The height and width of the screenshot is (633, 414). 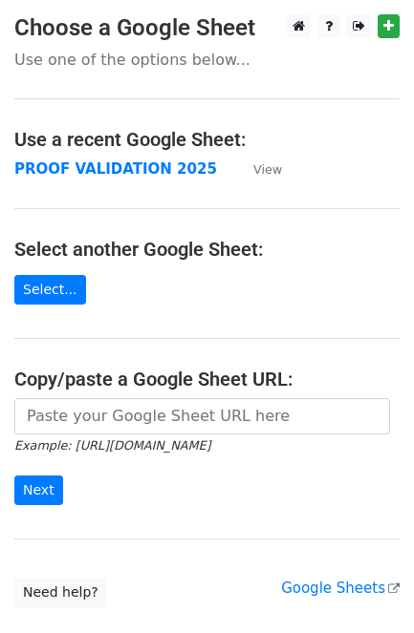 What do you see at coordinates (206, 379) in the screenshot?
I see `h4: Copy/paste a Google Sheet URL:` at bounding box center [206, 379].